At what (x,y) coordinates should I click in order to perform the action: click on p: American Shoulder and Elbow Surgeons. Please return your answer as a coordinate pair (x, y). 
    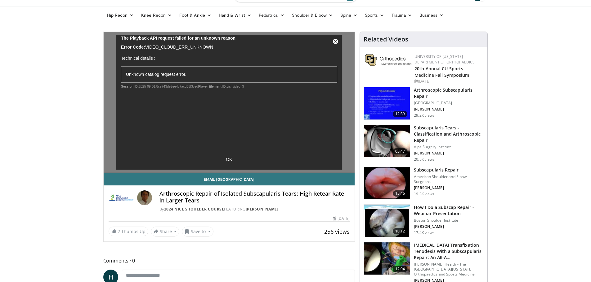
    Looking at the image, I should click on (448, 180).